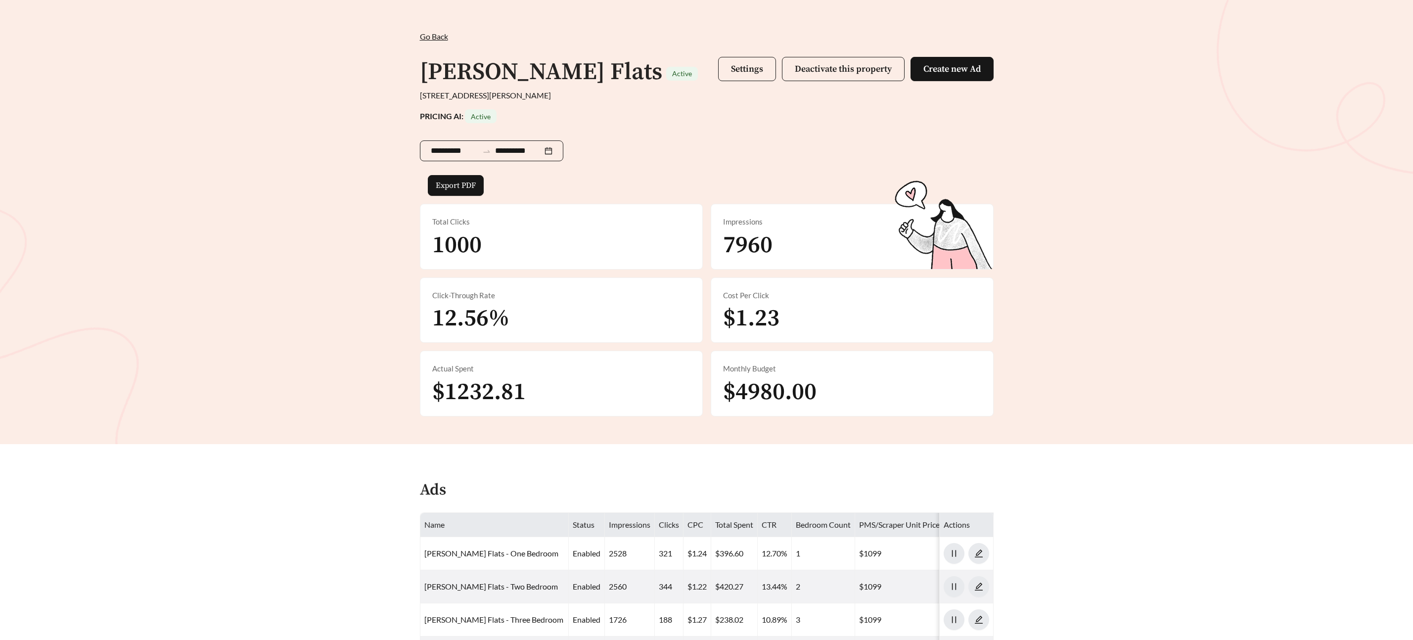  I want to click on td: 2528, so click(630, 553).